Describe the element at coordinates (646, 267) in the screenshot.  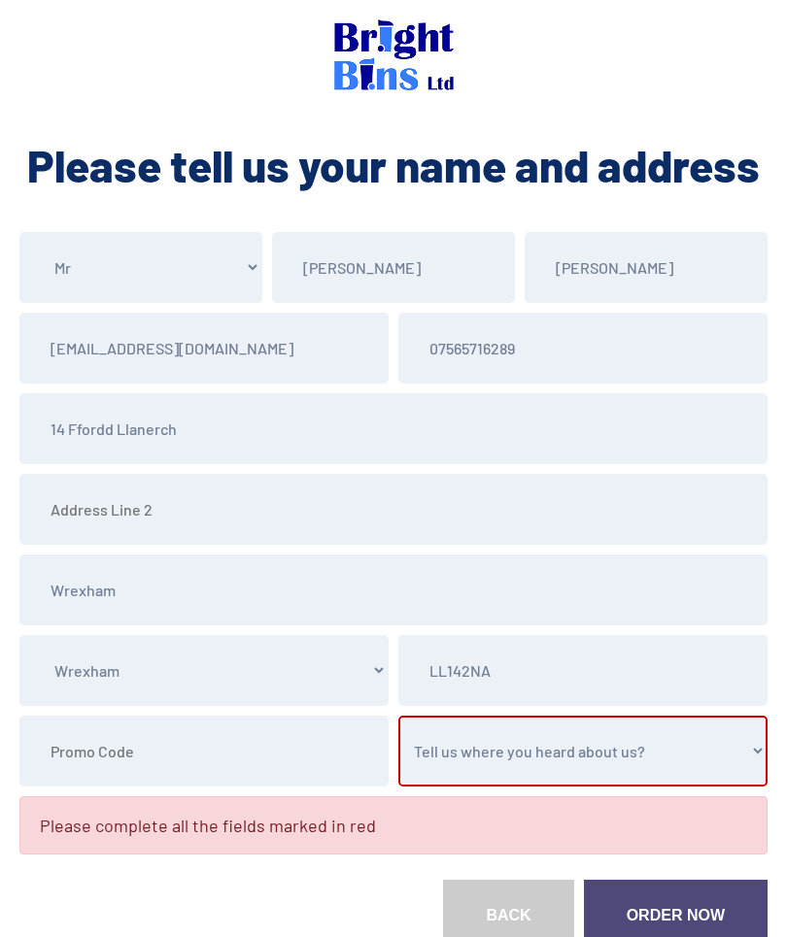
I see `input: Last Name` at that location.